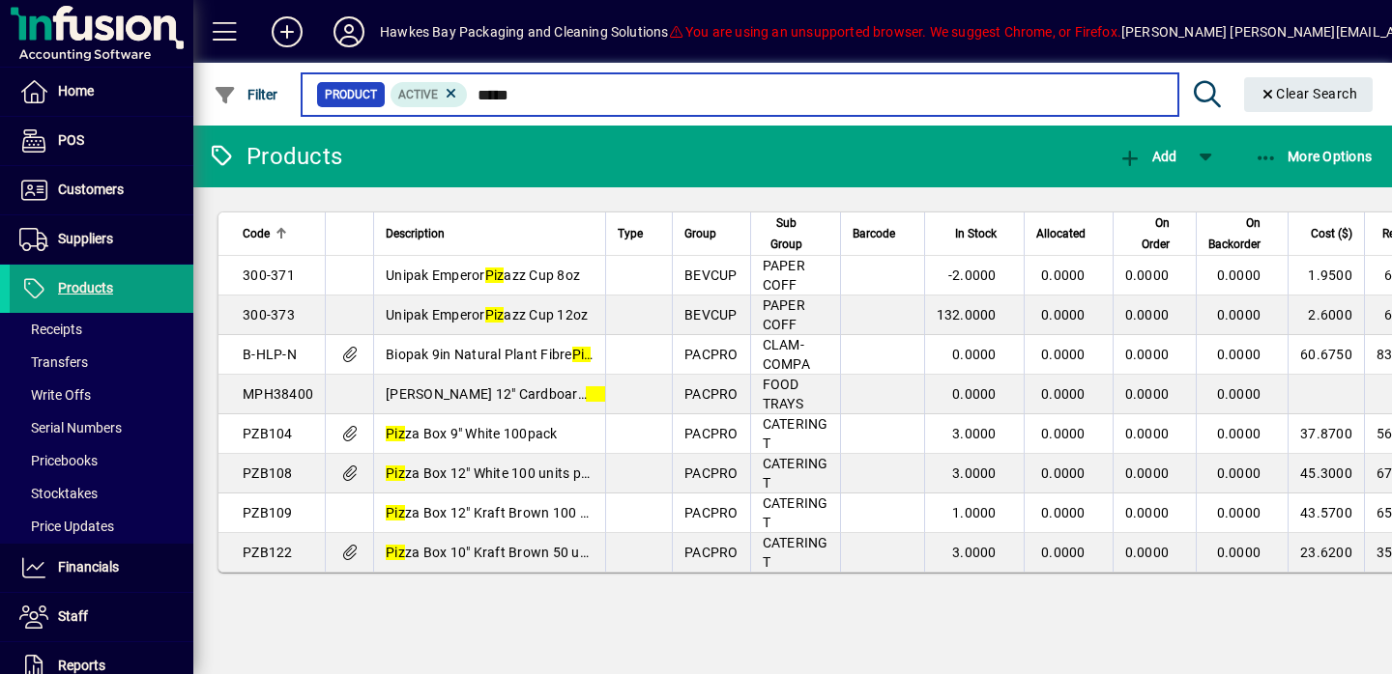  What do you see at coordinates (787, 234) in the screenshot?
I see `span: Sub Group` at bounding box center [787, 234].